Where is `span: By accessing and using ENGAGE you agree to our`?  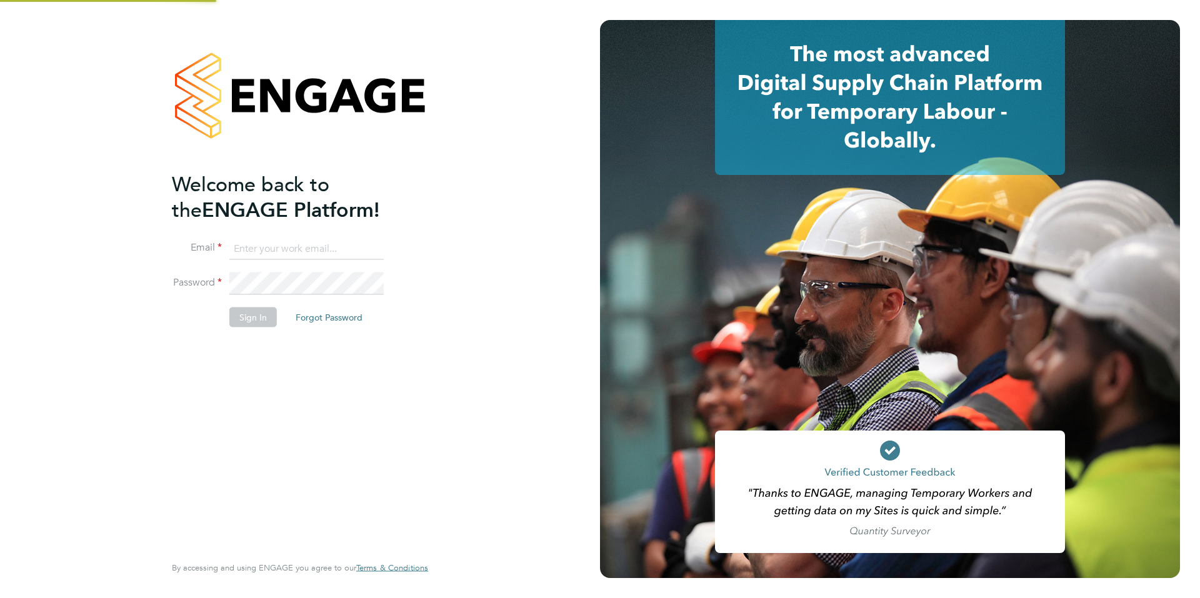
span: By accessing and using ENGAGE you agree to our is located at coordinates (300, 567).